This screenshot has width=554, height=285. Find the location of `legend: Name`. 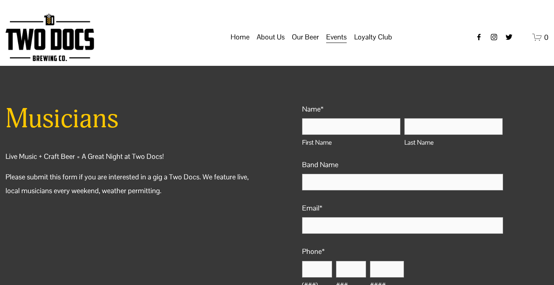

legend: Name is located at coordinates (313, 109).